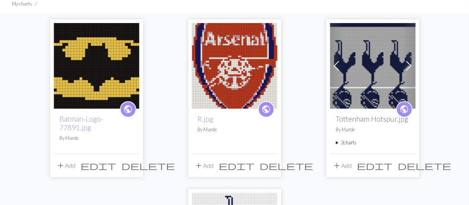 The image size is (469, 205). I want to click on img: Tottenham Hotspur.jpg, so click(373, 66).